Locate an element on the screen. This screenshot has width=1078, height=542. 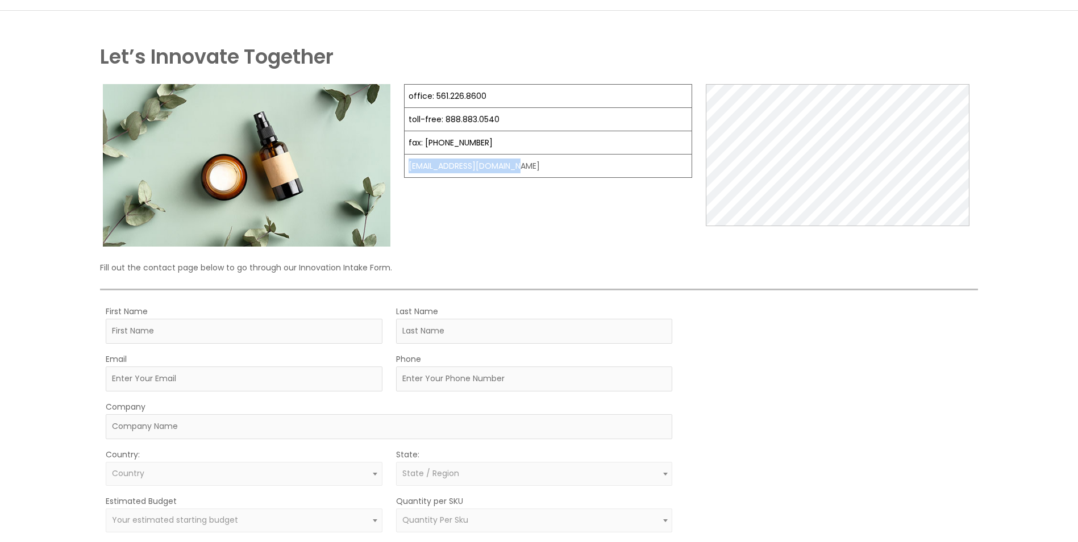
input: Last Name is located at coordinates (534, 331).